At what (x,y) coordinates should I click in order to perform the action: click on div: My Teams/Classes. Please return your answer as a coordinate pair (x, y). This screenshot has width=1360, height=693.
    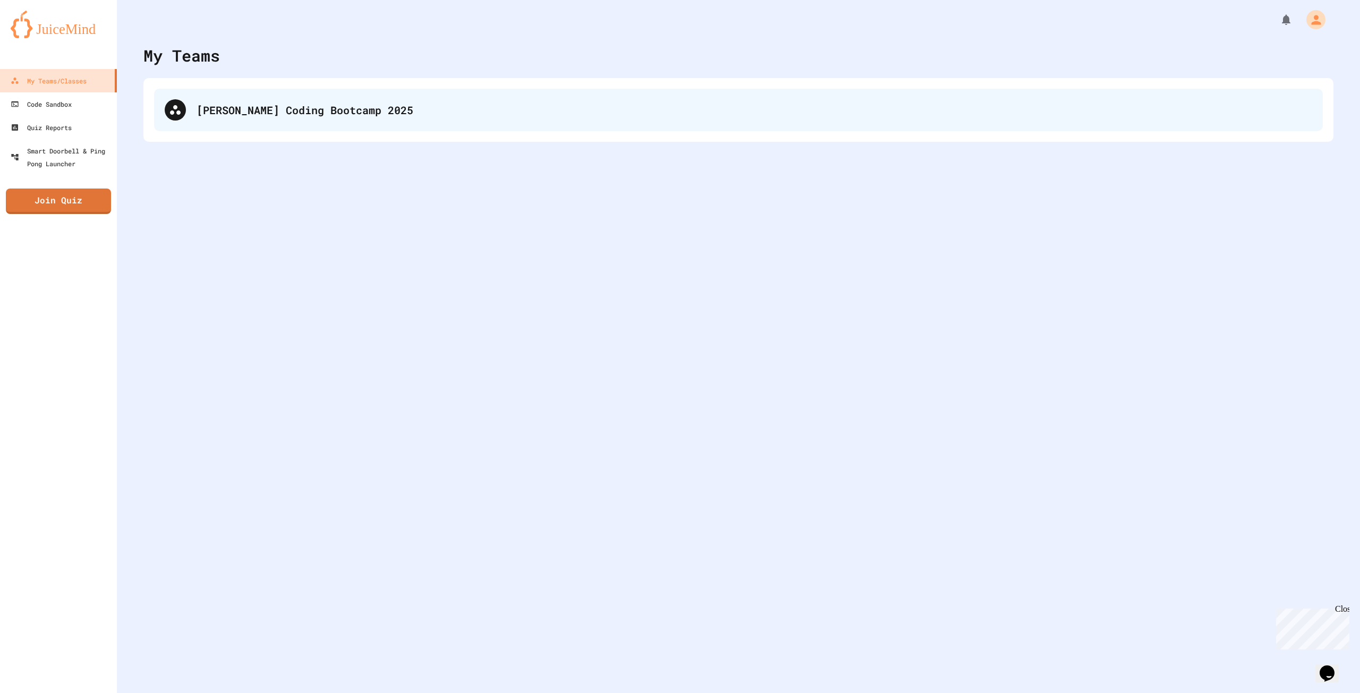
    Looking at the image, I should click on (48, 81).